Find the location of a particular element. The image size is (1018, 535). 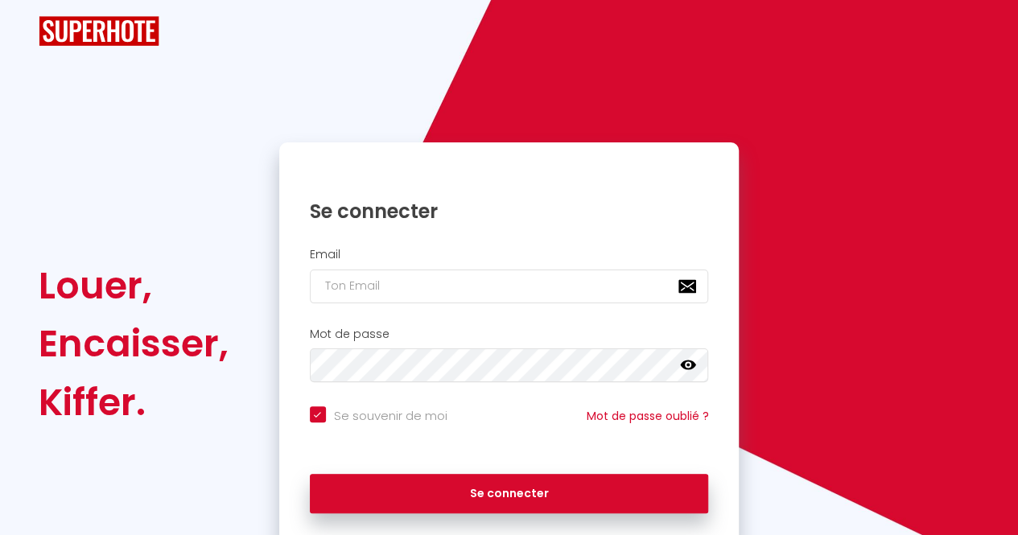

div: Kiffer. is located at coordinates (134, 402).